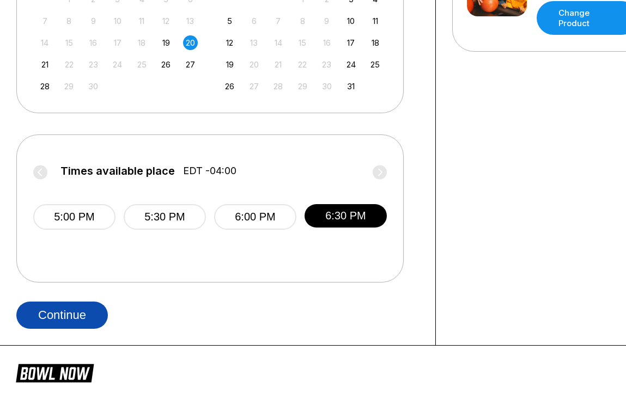  What do you see at coordinates (278, 64) in the screenshot?
I see `div: Not available Tuesday, October 21st, 2025` at bounding box center [278, 64].